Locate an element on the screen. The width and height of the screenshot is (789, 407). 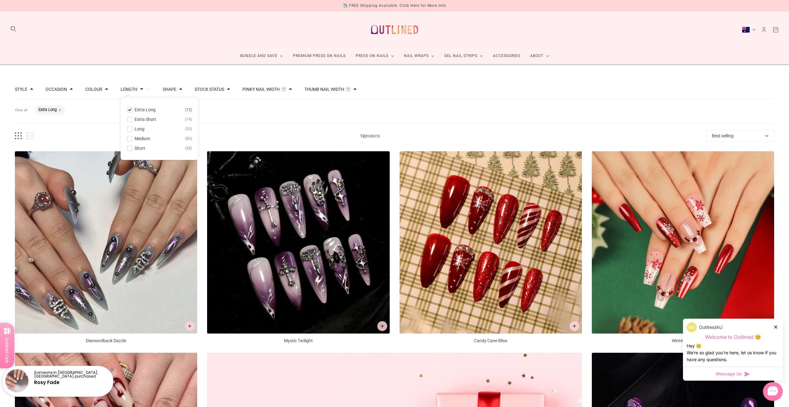
button: Search is located at coordinates (13, 29).